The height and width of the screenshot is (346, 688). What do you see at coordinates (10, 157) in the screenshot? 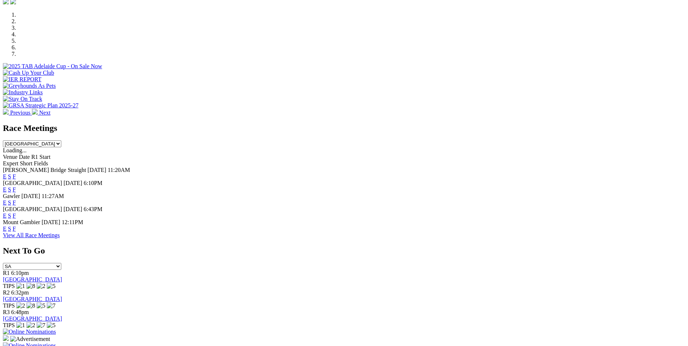
I see `span: Venue` at bounding box center [10, 157].